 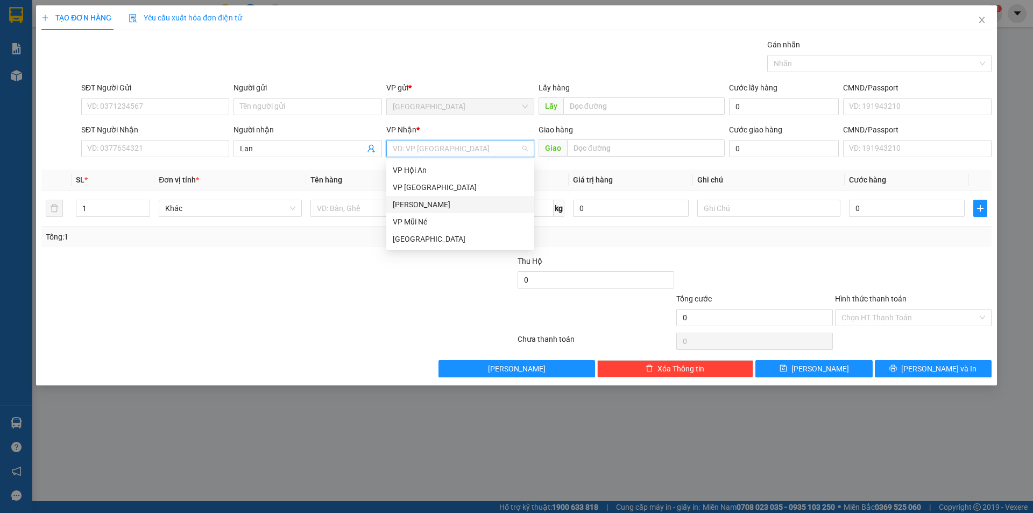 What do you see at coordinates (80, 180) in the screenshot?
I see `span: SL` at bounding box center [80, 180].